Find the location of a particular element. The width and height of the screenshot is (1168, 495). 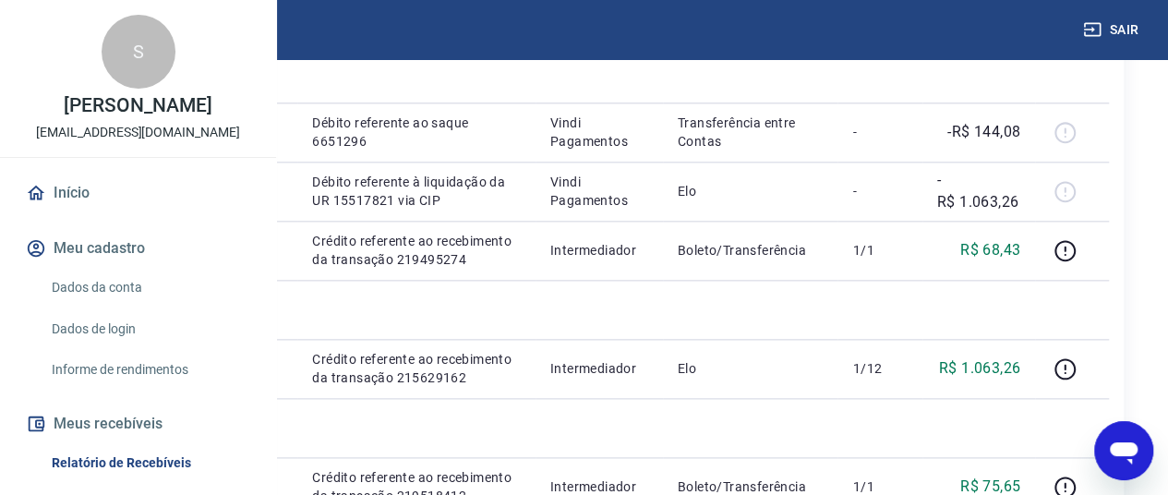

a: Relatório de Recebíveis is located at coordinates (149, 463).